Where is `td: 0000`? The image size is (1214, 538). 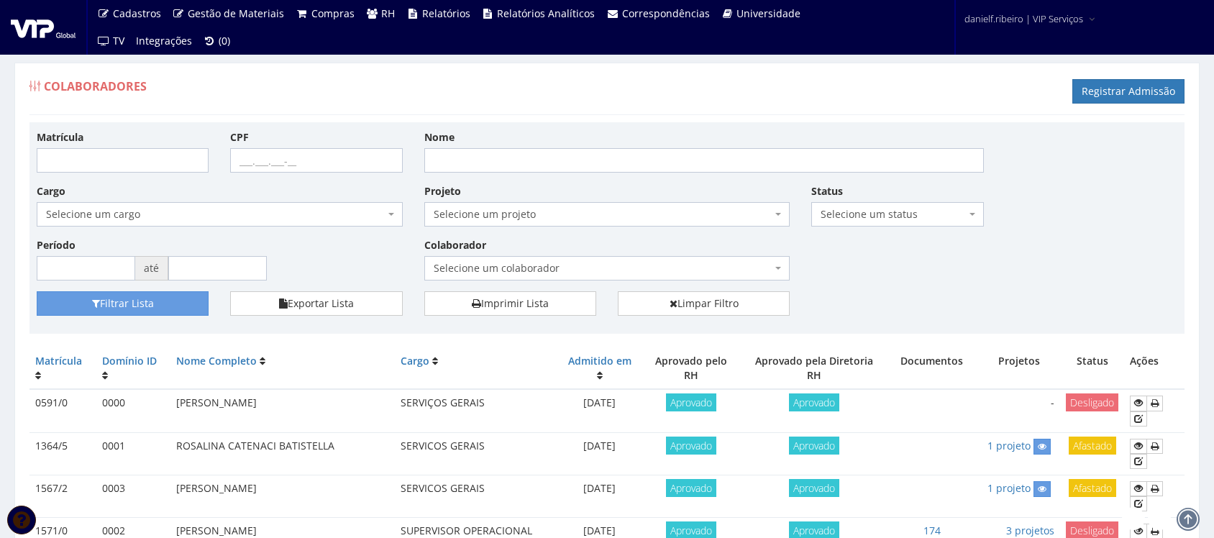
td: 0000 is located at coordinates (133, 411).